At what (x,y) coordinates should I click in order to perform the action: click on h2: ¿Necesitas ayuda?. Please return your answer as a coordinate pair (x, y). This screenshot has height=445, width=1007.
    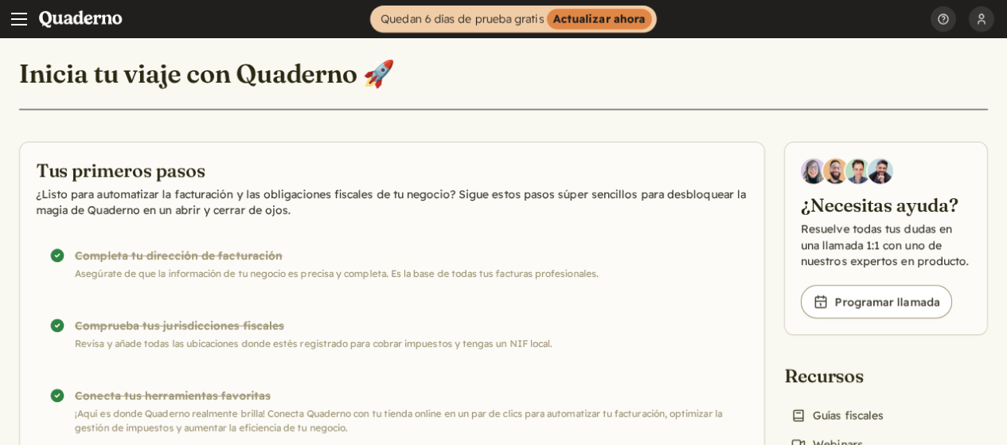
    Looking at the image, I should click on (886, 205).